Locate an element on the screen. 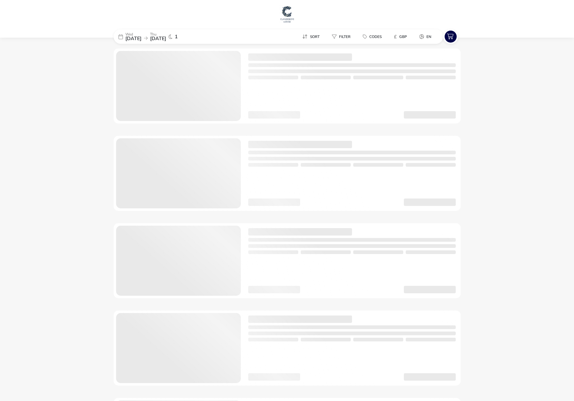 The height and width of the screenshot is (401, 574). naf-pibe-menu-bar-item: £GBP is located at coordinates (402, 36).